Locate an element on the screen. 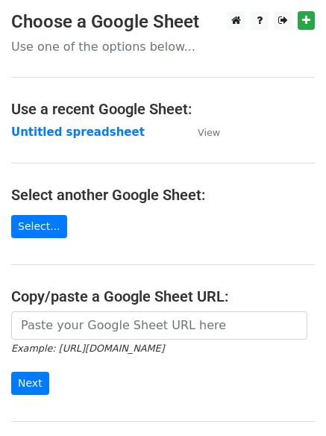 Image resolution: width=326 pixels, height=436 pixels. strong: Untitled spreadsheet is located at coordinates (78, 132).